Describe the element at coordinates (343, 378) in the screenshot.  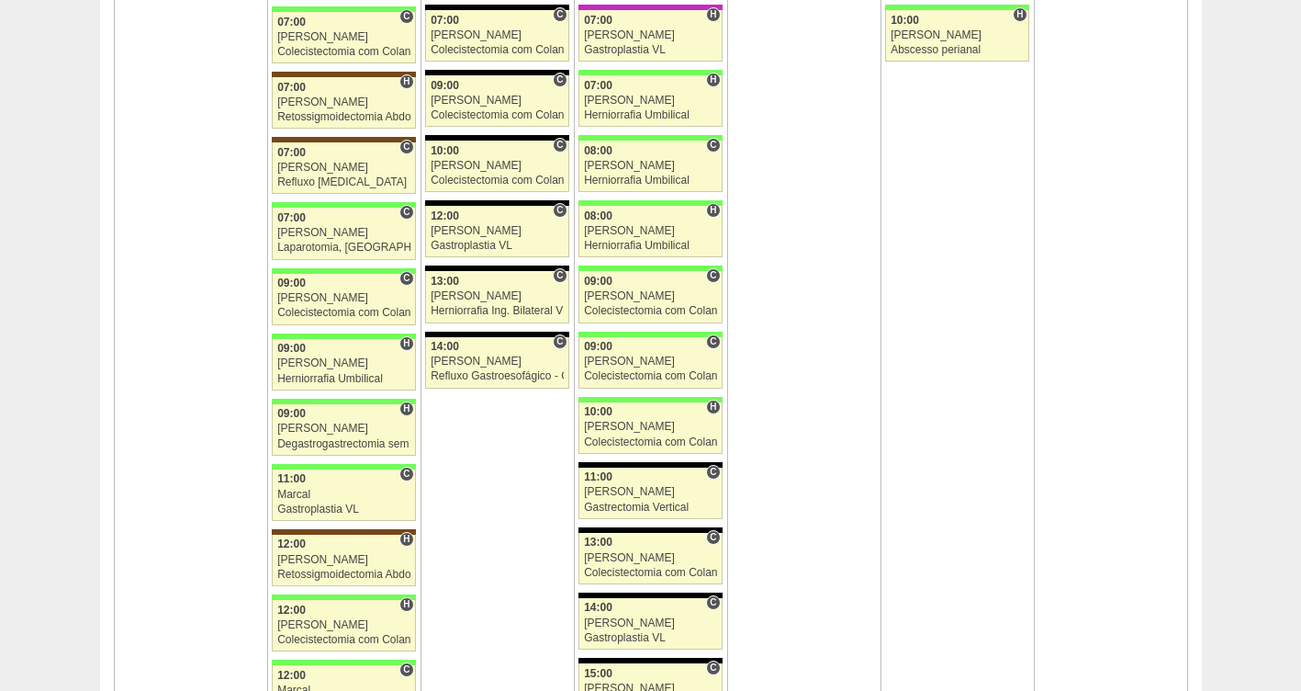
I see `div: Herniorrafia Umbilical` at that location.